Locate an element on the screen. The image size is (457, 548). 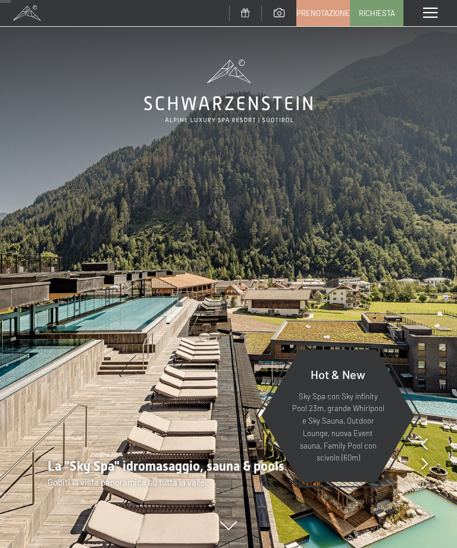
span: Hot & New is located at coordinates (338, 374).